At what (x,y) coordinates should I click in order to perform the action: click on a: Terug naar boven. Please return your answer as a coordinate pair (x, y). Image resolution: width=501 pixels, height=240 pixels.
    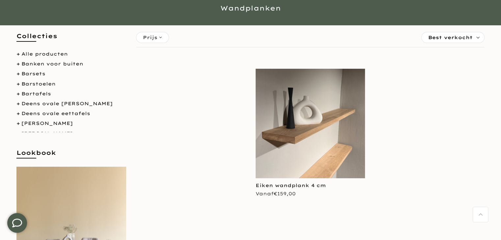
    Looking at the image, I should click on (480, 215).